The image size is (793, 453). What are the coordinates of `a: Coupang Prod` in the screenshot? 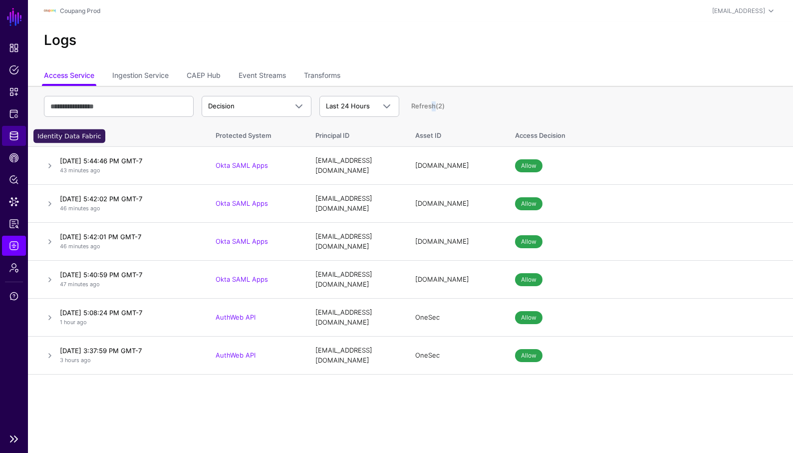 It's located at (80, 10).